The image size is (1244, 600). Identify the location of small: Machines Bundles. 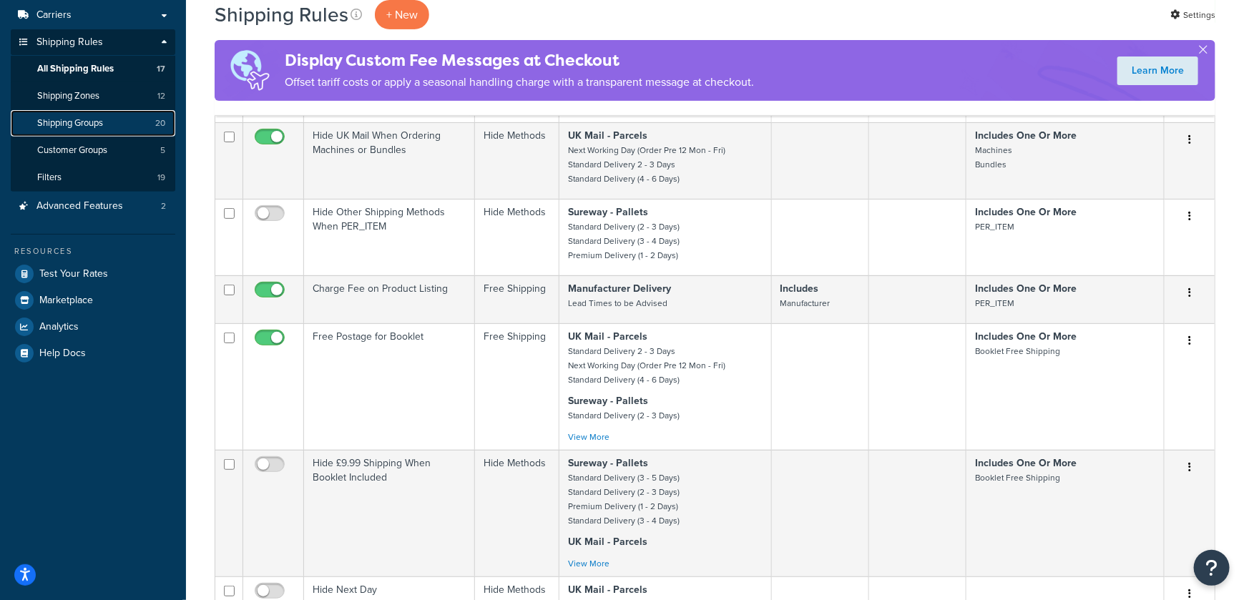
(994, 157).